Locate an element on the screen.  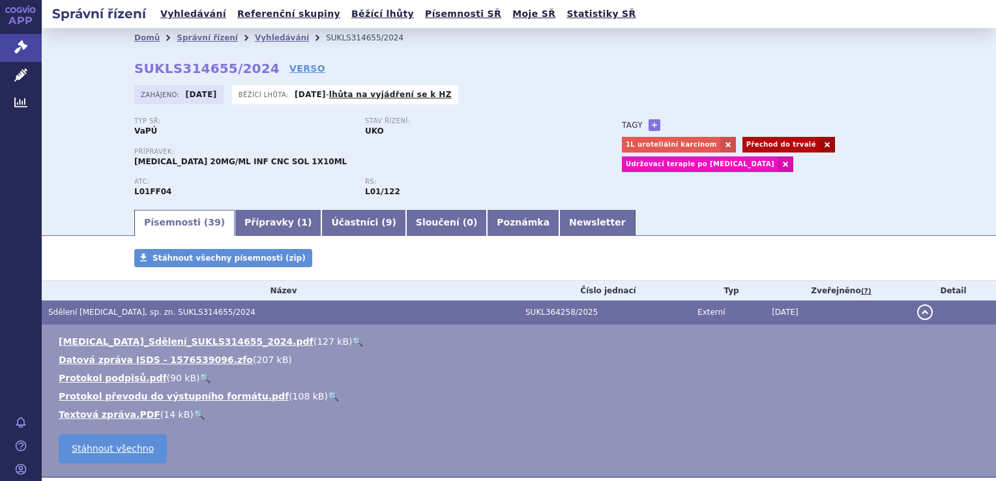
a: Poznámka is located at coordinates (523, 223).